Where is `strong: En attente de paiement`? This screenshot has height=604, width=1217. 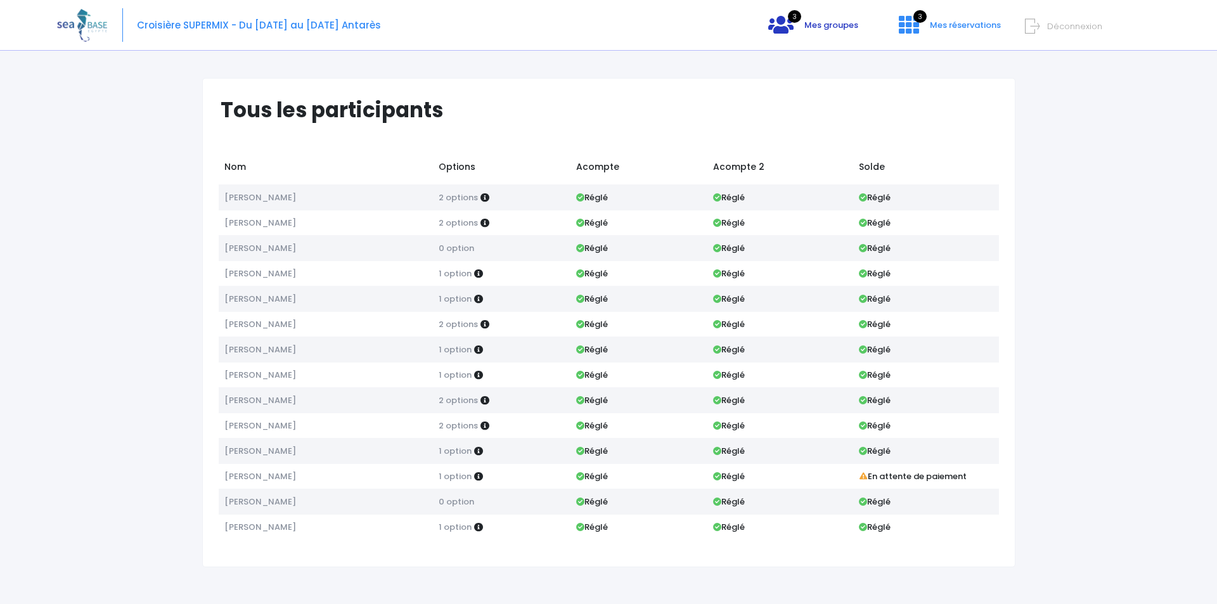 strong: En attente de paiement is located at coordinates (913, 476).